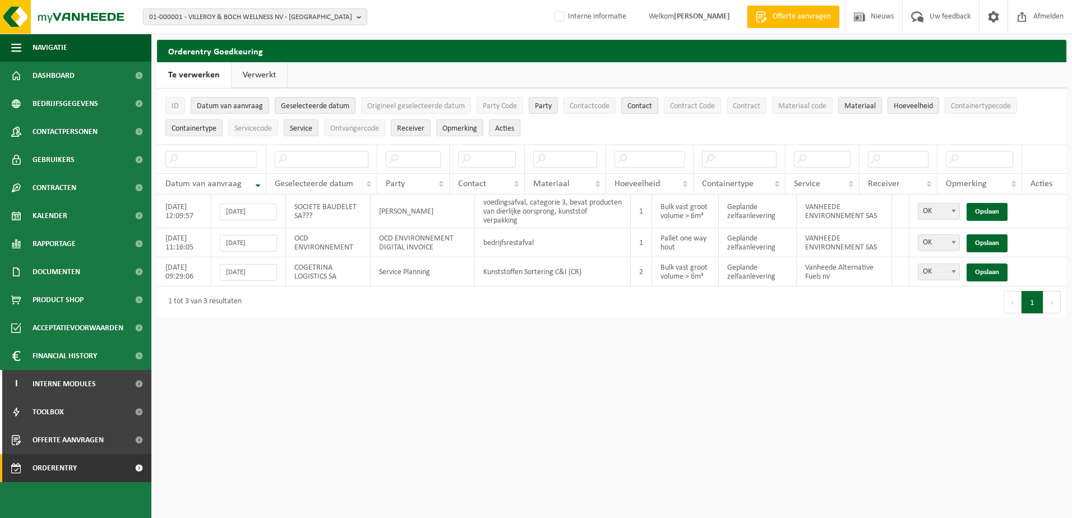 The image size is (1072, 518). I want to click on td: bedrijfsrestafval, so click(553, 243).